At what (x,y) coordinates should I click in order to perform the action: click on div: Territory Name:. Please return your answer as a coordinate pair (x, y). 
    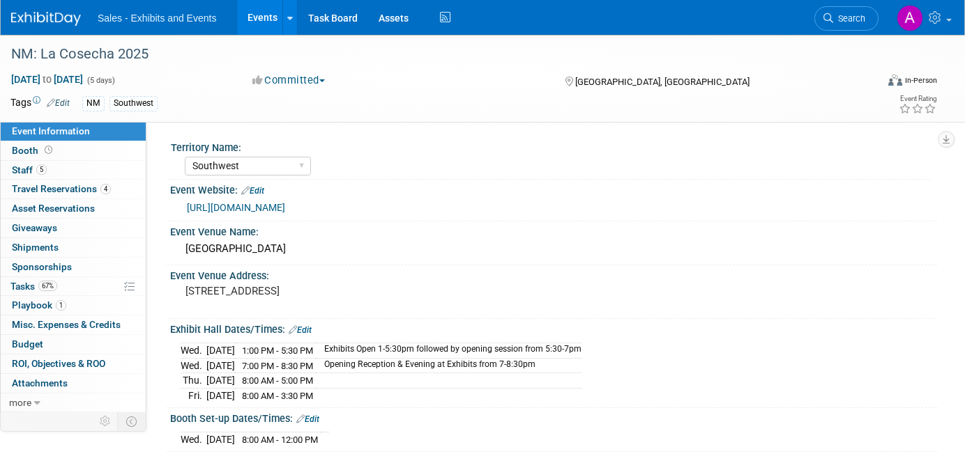
    Looking at the image, I should click on (551, 146).